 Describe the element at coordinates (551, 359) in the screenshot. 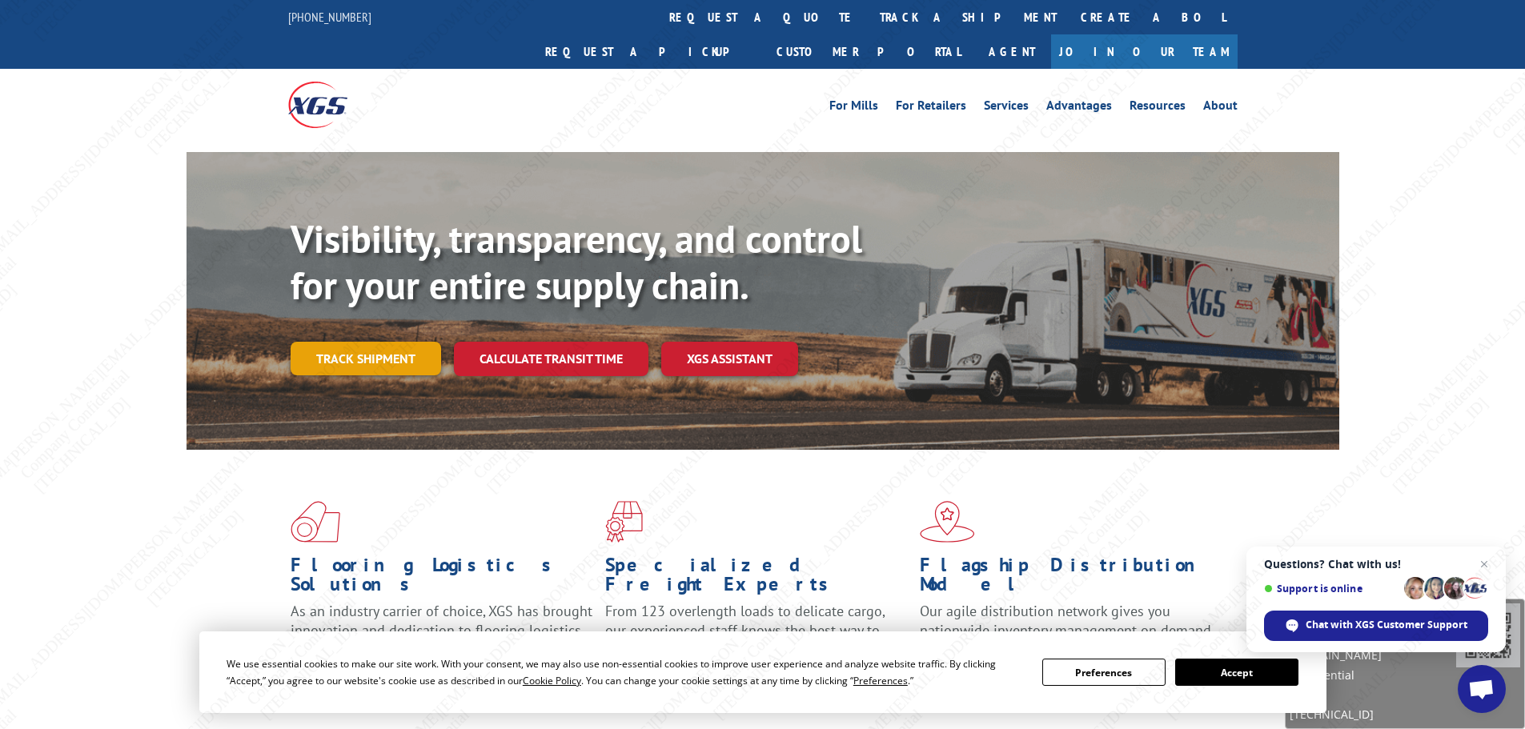

I see `a: Calculate transit time` at that location.